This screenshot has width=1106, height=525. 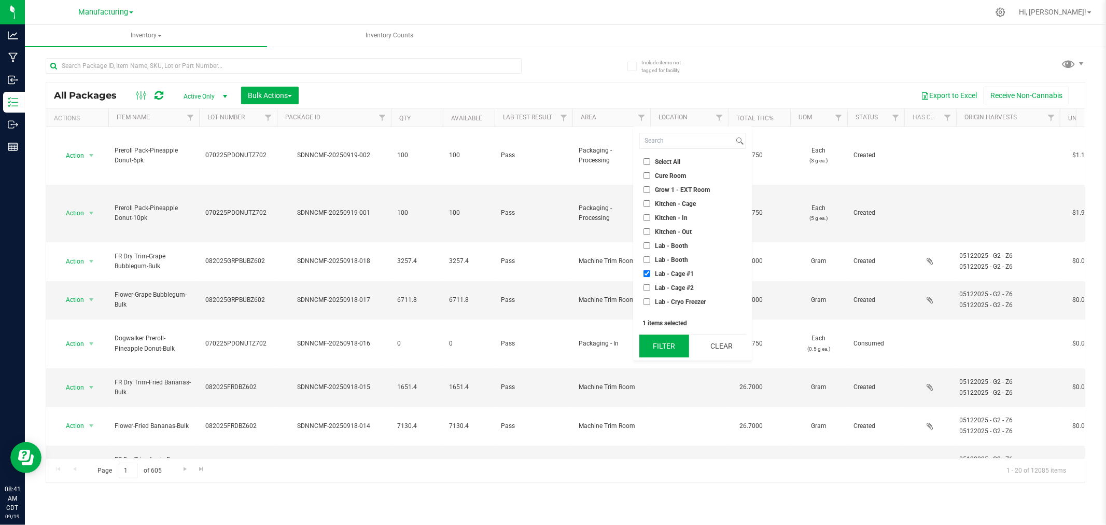 I want to click on a: Status, so click(x=866, y=117).